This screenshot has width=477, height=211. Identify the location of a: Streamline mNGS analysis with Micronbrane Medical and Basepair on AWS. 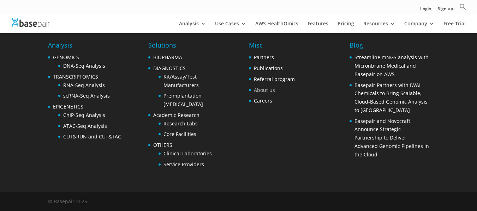
(391, 66).